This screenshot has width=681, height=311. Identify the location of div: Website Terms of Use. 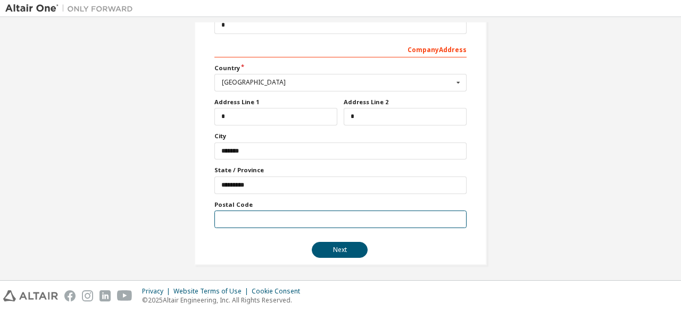
(212, 292).